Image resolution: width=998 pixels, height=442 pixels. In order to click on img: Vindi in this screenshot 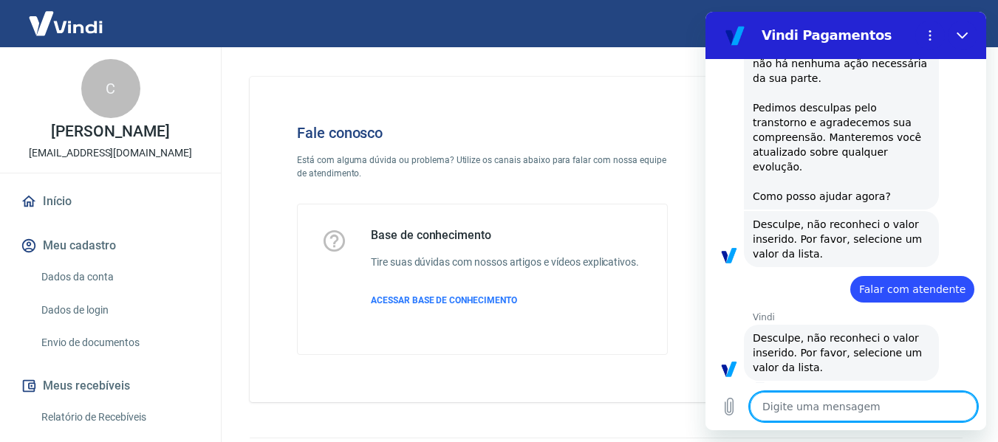, I will do `click(66, 23)`.